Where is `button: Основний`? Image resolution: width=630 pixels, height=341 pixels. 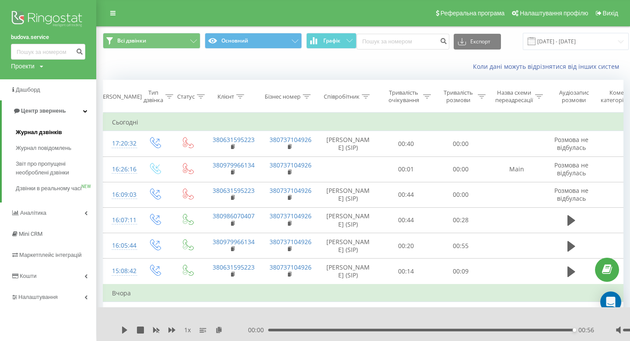
button: Основний is located at coordinates (253, 41).